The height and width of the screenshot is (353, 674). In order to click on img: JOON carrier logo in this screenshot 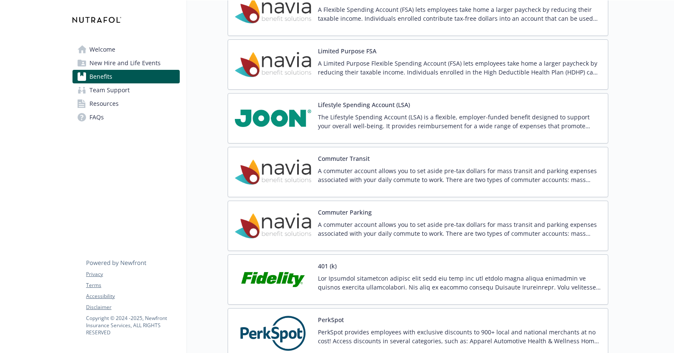, I will do `click(273, 118)`.